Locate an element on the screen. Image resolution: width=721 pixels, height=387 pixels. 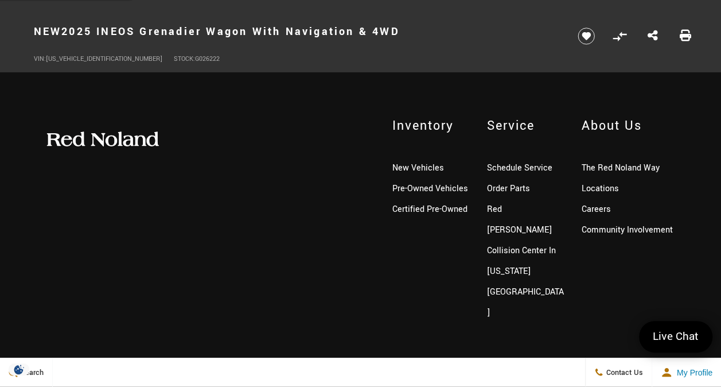
a: New Vehicles is located at coordinates (418, 168).